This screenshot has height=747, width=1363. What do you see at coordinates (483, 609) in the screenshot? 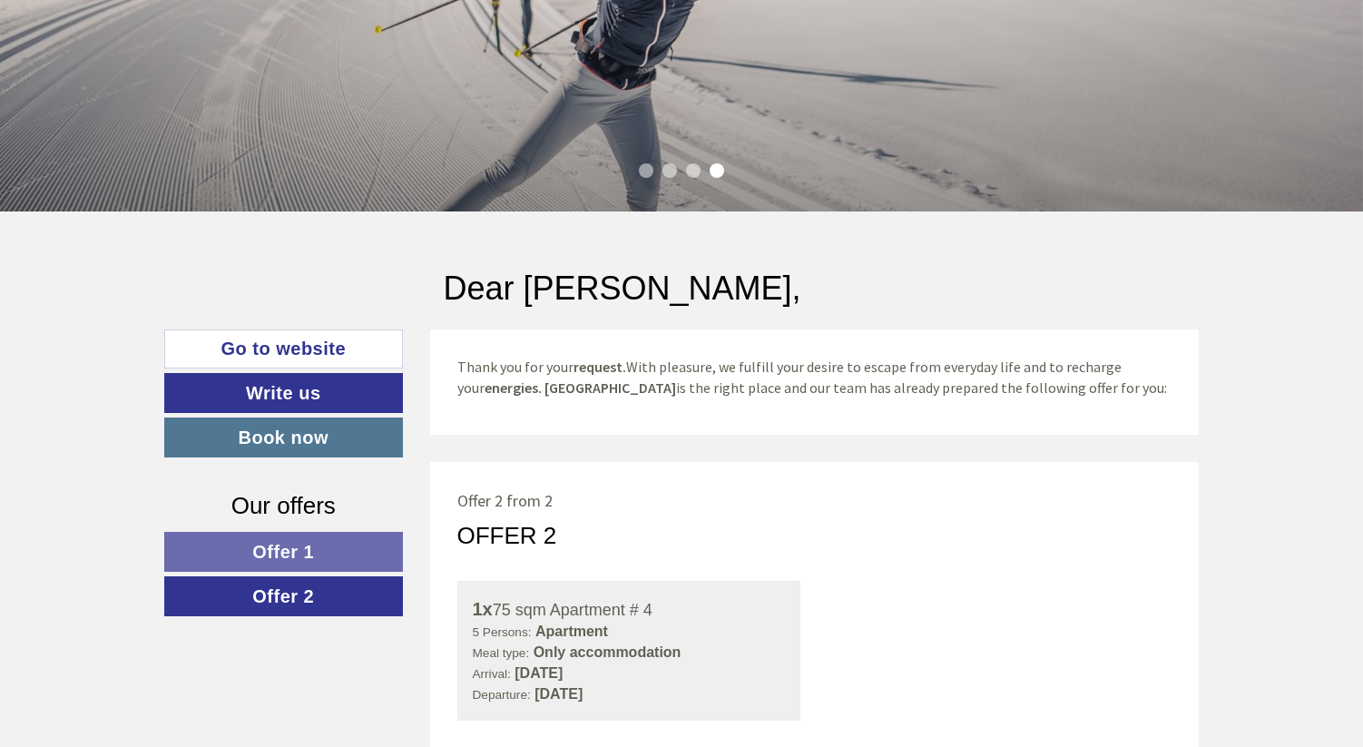
I see `b: 1x` at bounding box center [483, 609].